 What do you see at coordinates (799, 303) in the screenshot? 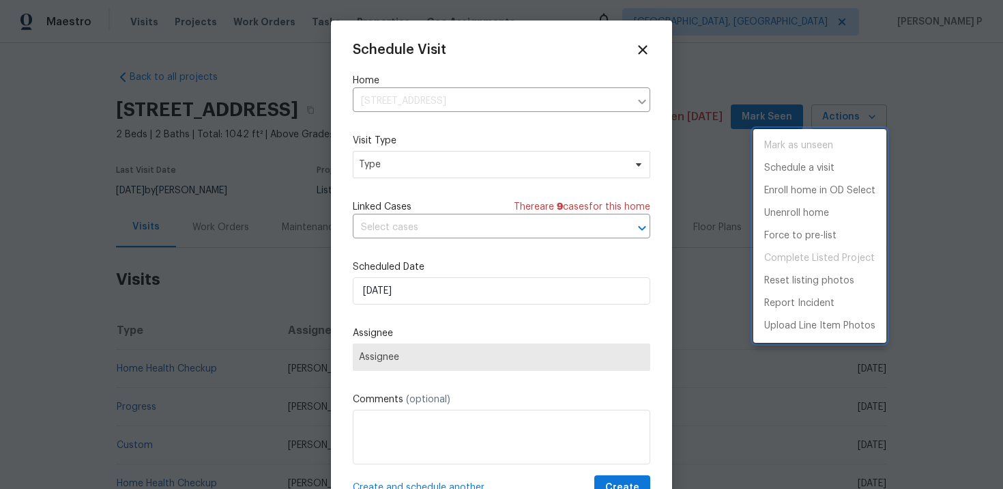
I see `p: Report Incident` at bounding box center [799, 303].